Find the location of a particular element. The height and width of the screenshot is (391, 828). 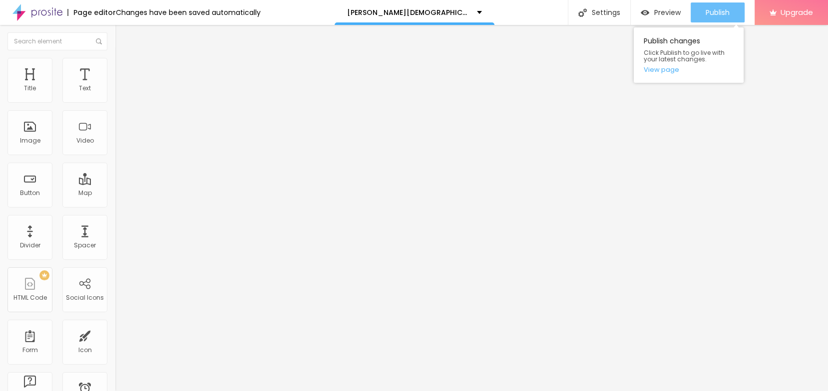

div: Icon is located at coordinates (85, 351).